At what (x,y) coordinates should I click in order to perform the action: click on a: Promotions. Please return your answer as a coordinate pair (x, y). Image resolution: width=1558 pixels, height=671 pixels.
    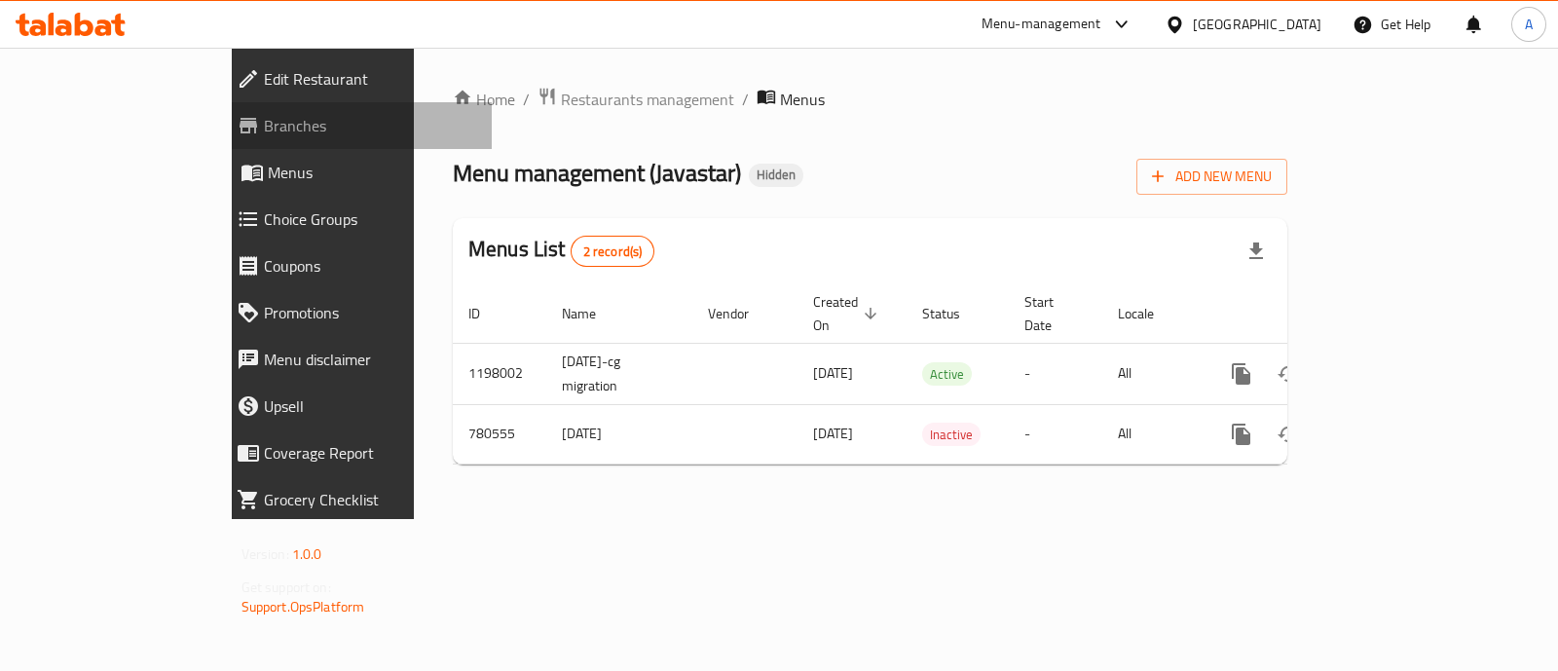
    Looking at the image, I should click on (357, 313).